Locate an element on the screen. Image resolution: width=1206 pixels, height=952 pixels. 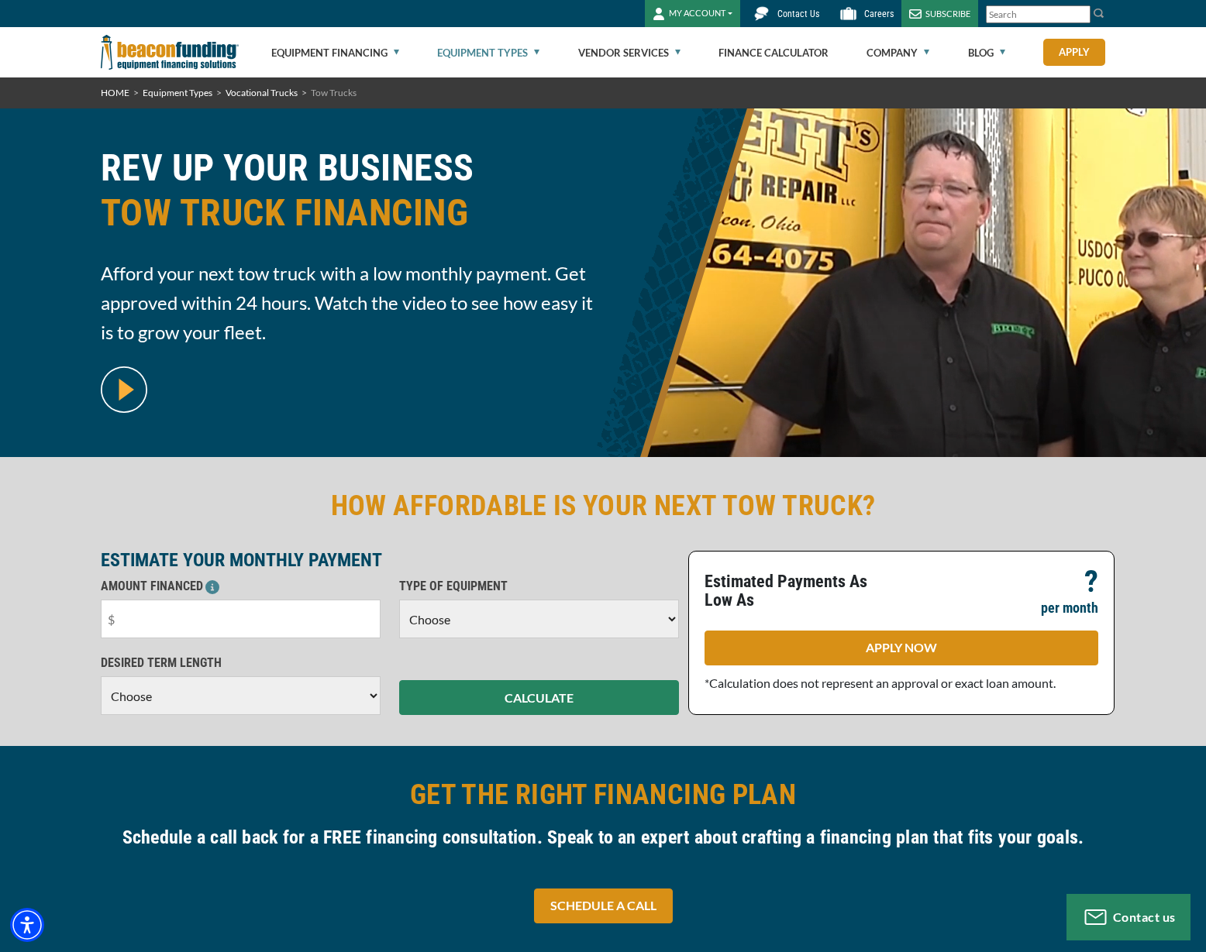
span: Contact us is located at coordinates (1144, 917).